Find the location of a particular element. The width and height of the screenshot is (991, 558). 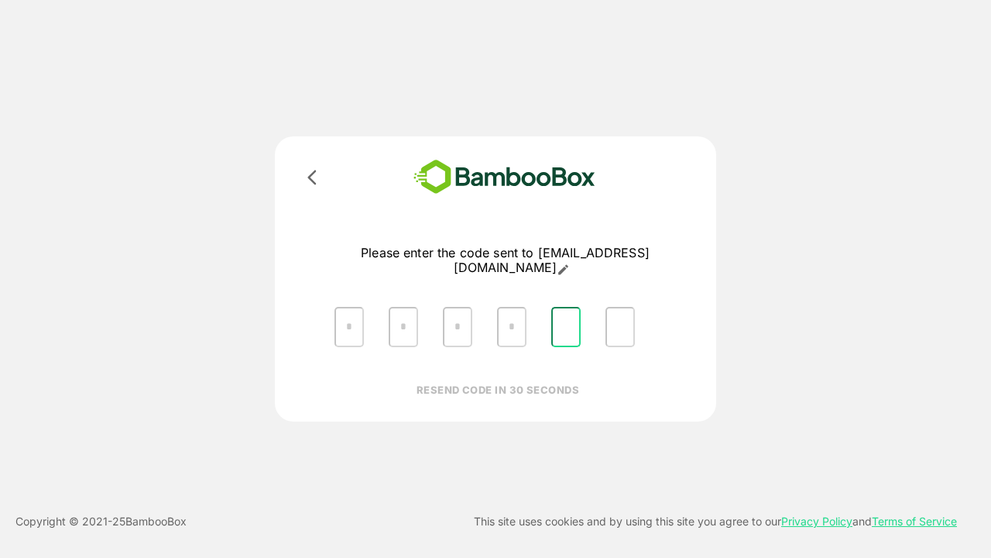

input: Please enter OTP character 1 is located at coordinates (349, 327).